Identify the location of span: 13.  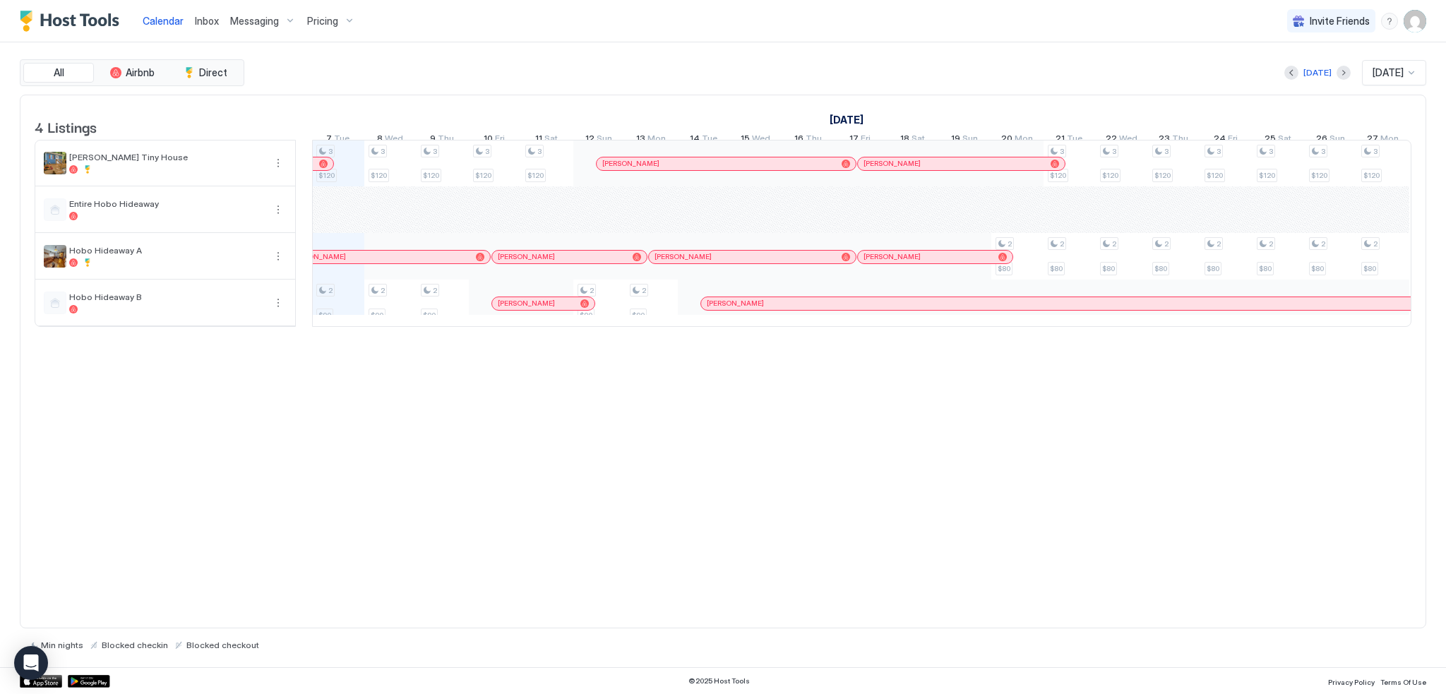
(640, 140).